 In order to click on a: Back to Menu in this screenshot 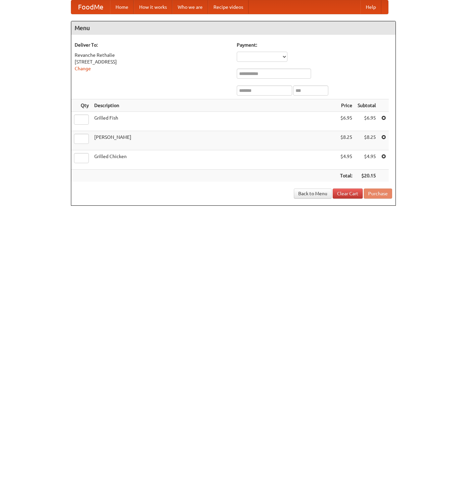, I will do `click(313, 194)`.